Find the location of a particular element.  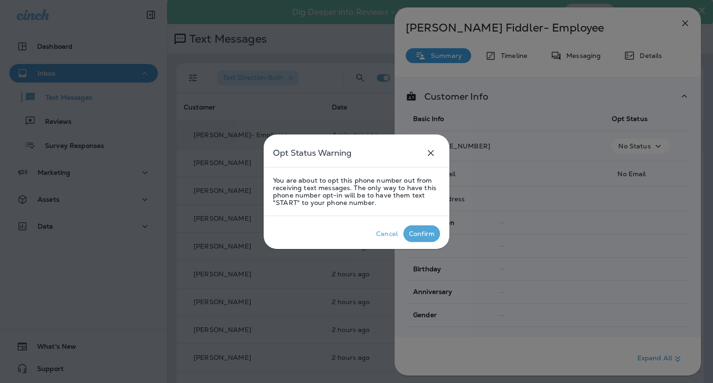

div: Cancel is located at coordinates (387, 234).